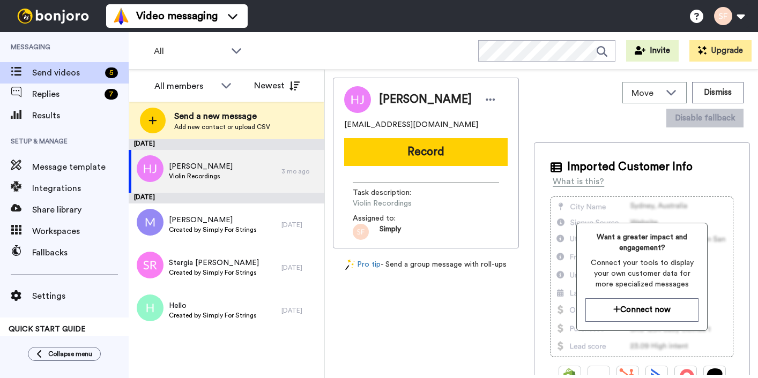 The height and width of the screenshot is (378, 758). Describe the element at coordinates (641, 243) in the screenshot. I see `span: Want a greater impact and engagement?` at that location.